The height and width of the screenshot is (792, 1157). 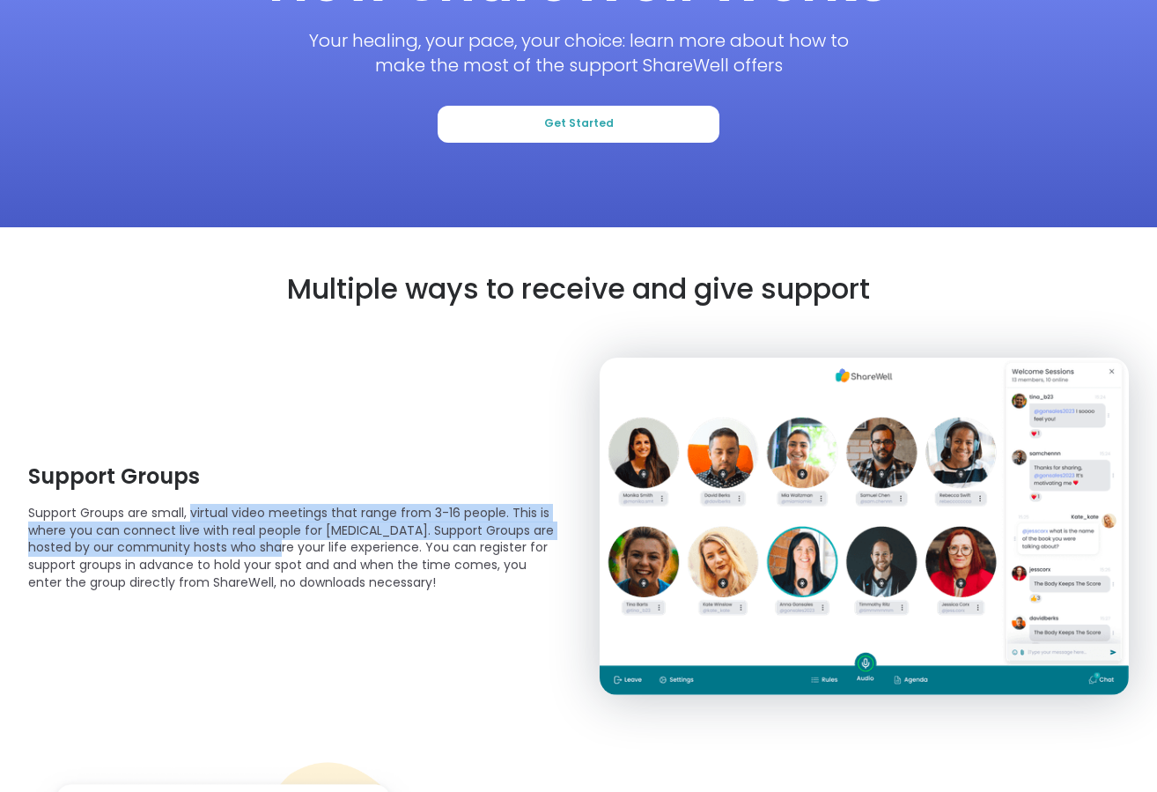 What do you see at coordinates (578, 123) in the screenshot?
I see `span: Get Started` at bounding box center [578, 123].